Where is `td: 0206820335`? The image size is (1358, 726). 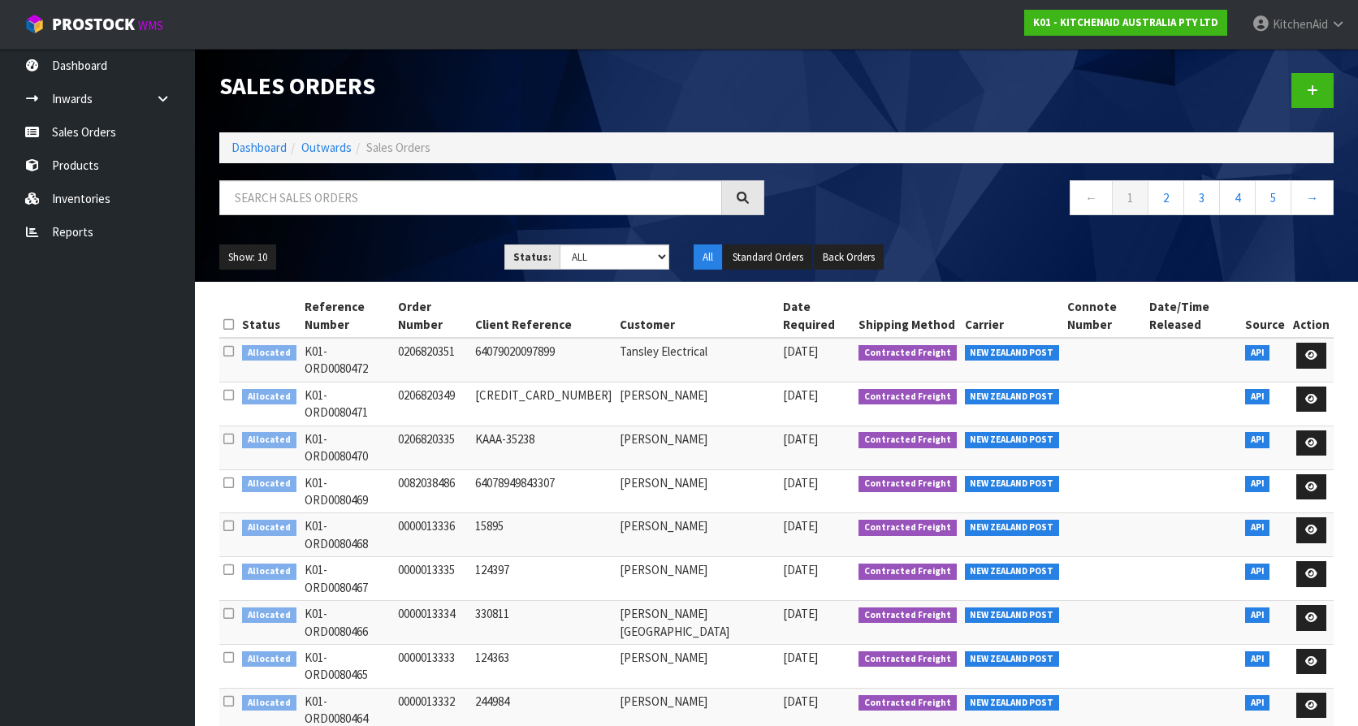
td: 0206820335 is located at coordinates (432, 448).